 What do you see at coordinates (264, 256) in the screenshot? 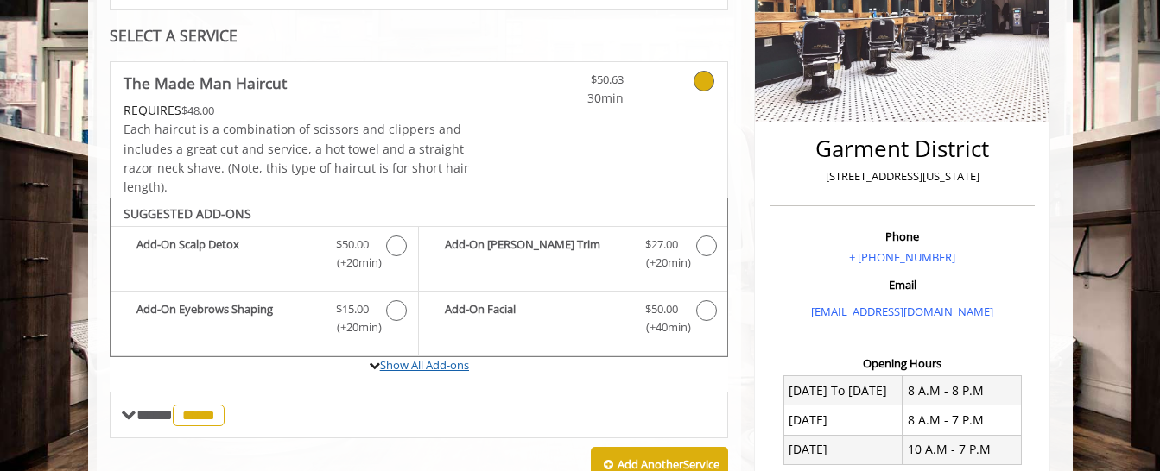
I see `label: Add-On Scalp Detox` at bounding box center [264, 256].